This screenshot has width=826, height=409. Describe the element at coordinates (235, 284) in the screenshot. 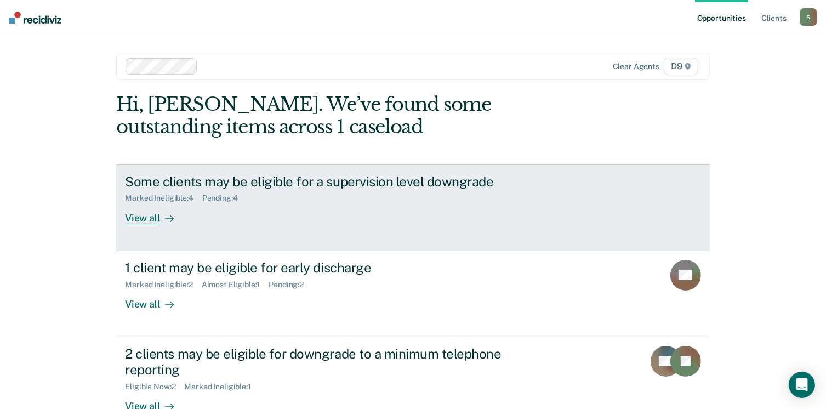

I see `div: Almost Eligible : 1` at that location.